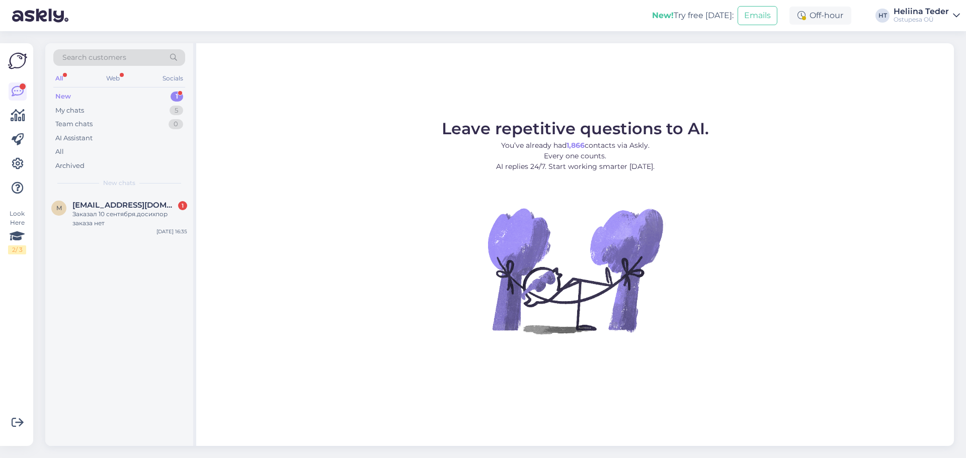 This screenshot has height=458, width=966. What do you see at coordinates (921, 12) in the screenshot?
I see `div: Heliina Teder` at bounding box center [921, 12].